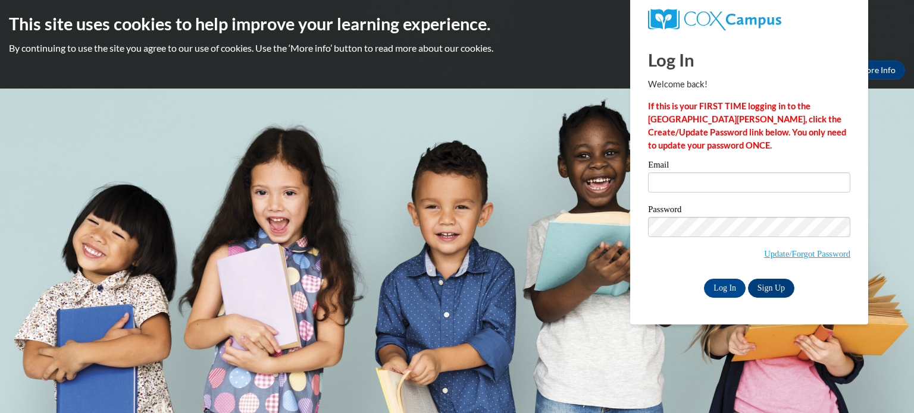 This screenshot has height=413, width=914. Describe the element at coordinates (724, 288) in the screenshot. I see `input: Log In` at that location.